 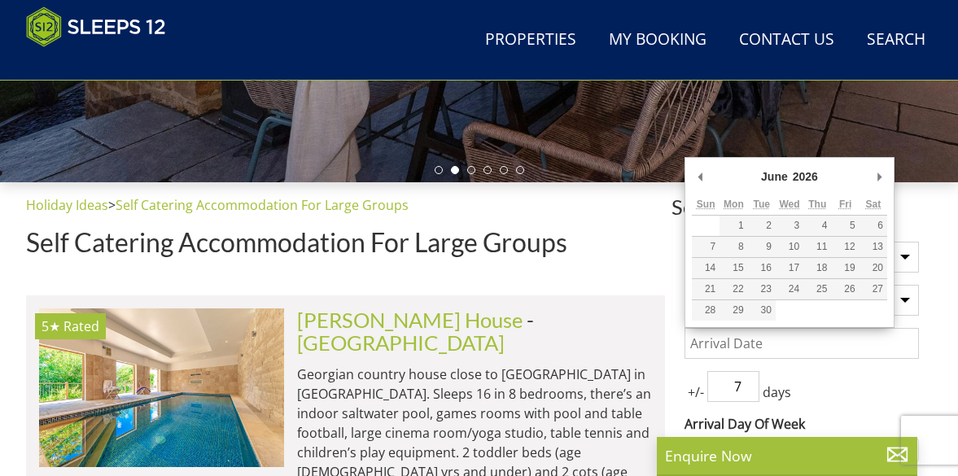 What do you see at coordinates (81, 326) in the screenshot?
I see `span: Rated` at bounding box center [81, 326].